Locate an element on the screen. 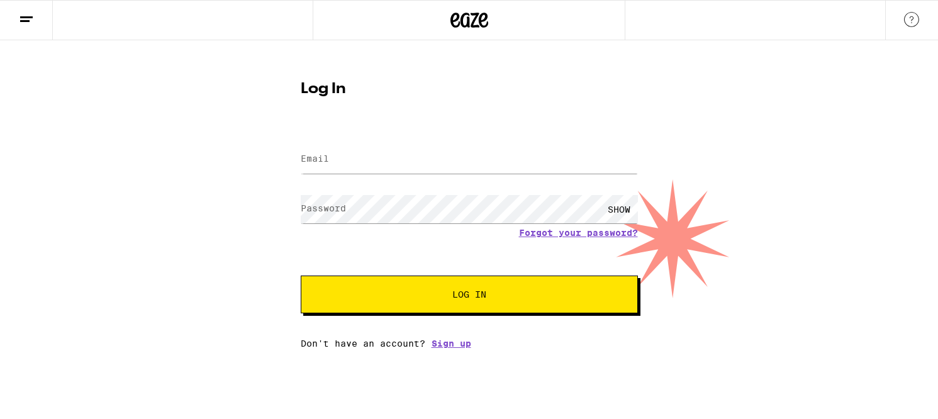  label: Password is located at coordinates (323, 208).